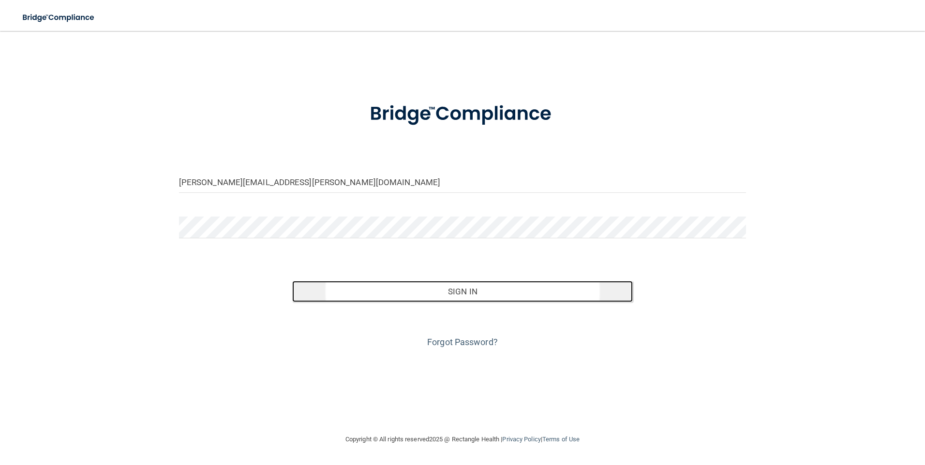  What do you see at coordinates (462, 342) in the screenshot?
I see `a: Forgot Password?` at bounding box center [462, 342].